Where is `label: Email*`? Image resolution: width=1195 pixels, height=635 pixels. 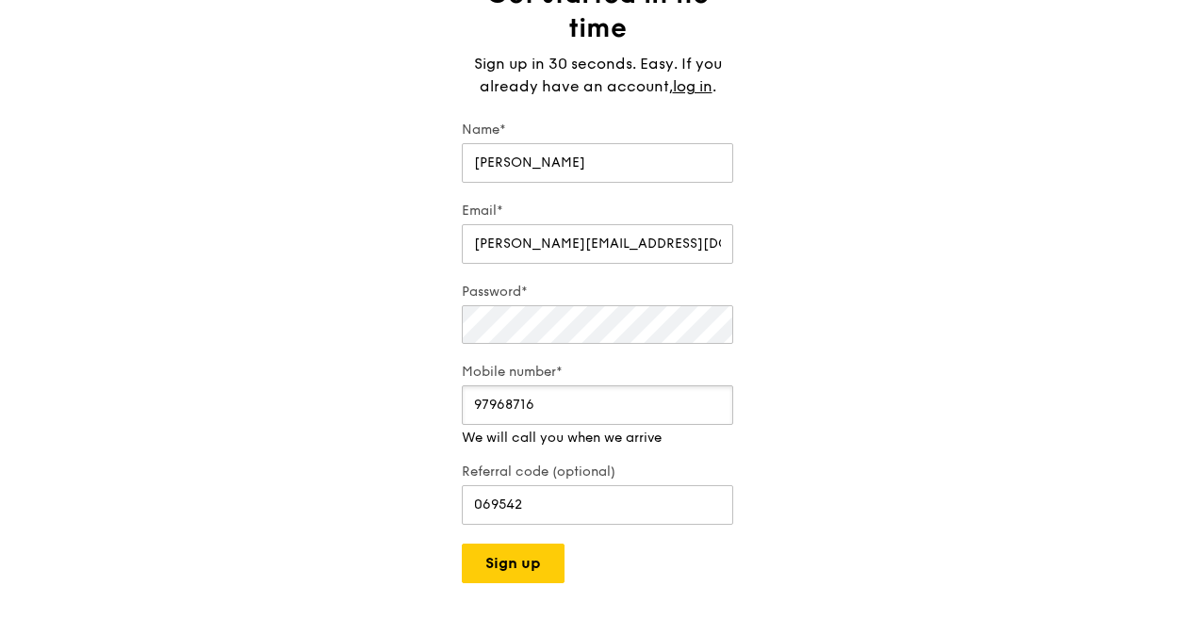
label: Email* is located at coordinates (598, 211).